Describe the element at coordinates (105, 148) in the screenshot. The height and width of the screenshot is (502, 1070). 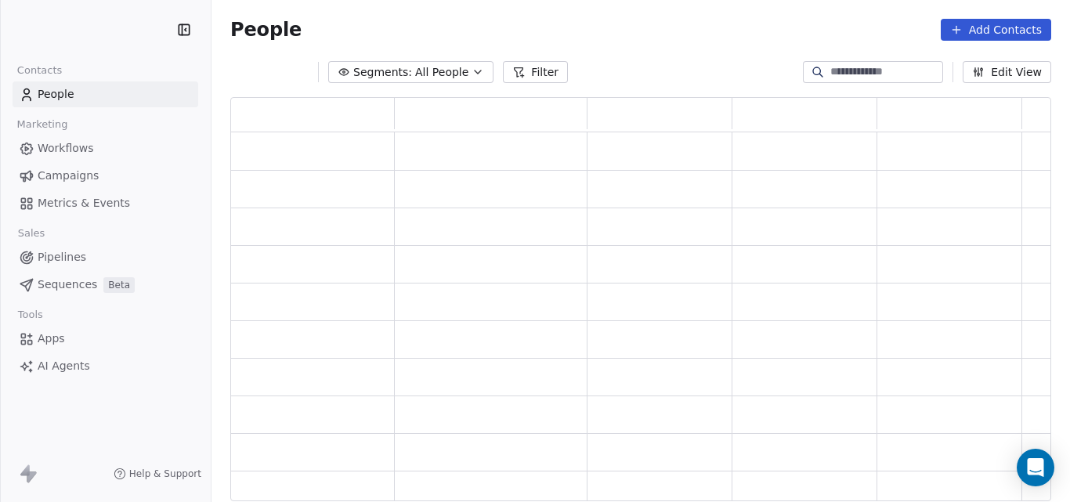
I see `a: Workflows` at that location.